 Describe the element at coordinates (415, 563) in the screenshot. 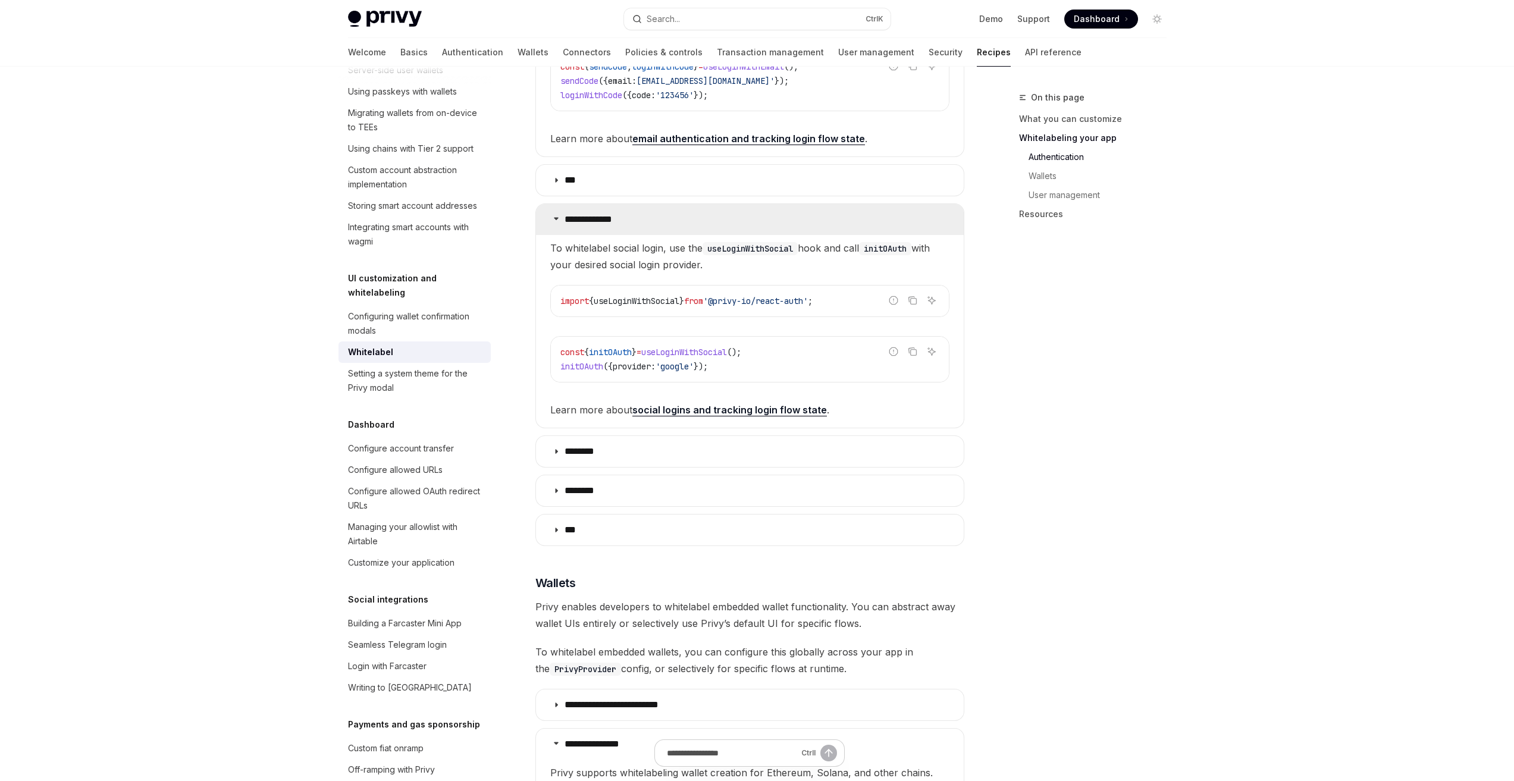

I see `a: Customize your application` at that location.